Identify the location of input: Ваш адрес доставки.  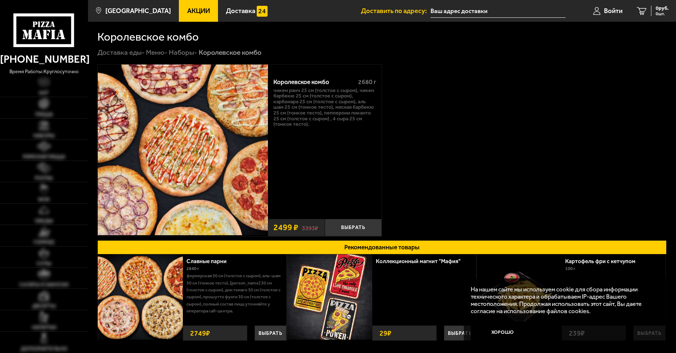
(498, 11).